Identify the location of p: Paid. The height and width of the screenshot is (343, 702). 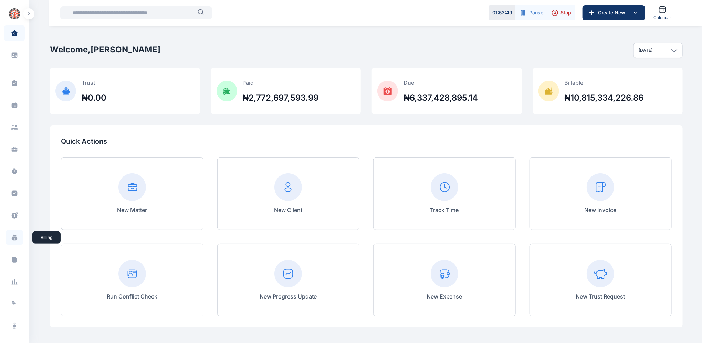
(281, 83).